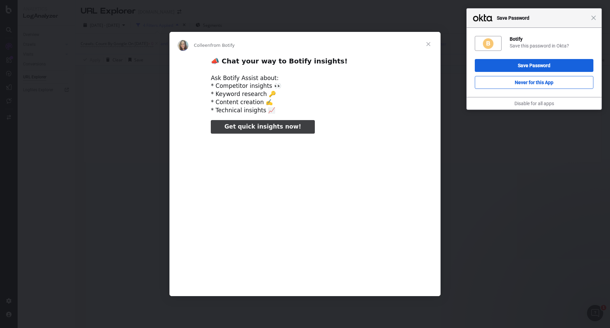  What do you see at coordinates (263, 127) in the screenshot?
I see `a: Get quick insights now!` at bounding box center [263, 127].